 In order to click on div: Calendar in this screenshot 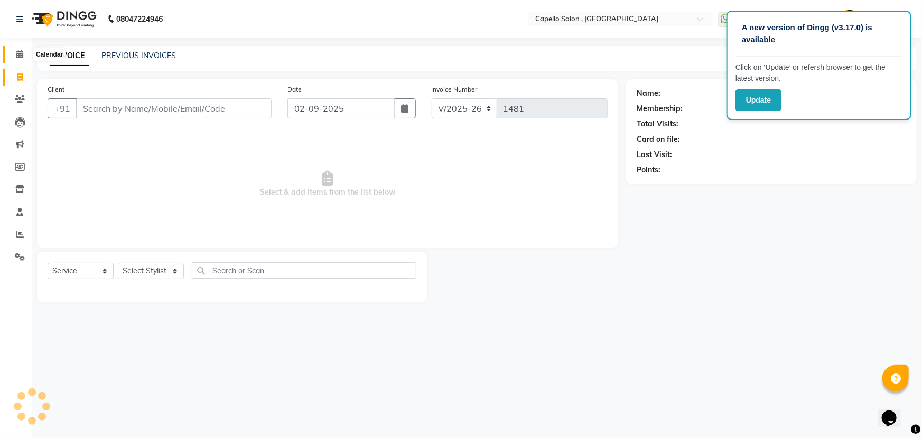, I will do `click(49, 55)`.